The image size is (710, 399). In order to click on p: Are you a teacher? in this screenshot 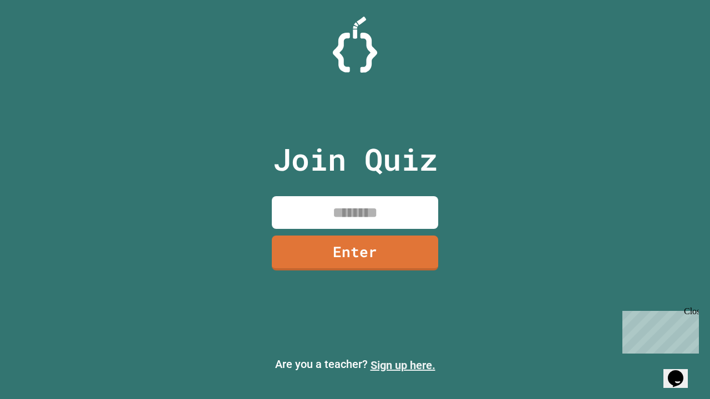, I will do `click(355, 365)`.